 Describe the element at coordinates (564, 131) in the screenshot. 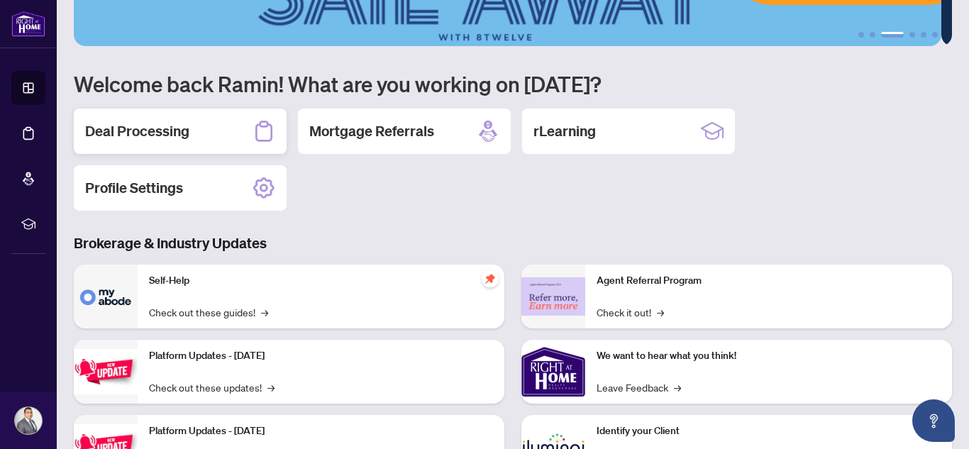

I see `h2: rLearning` at that location.